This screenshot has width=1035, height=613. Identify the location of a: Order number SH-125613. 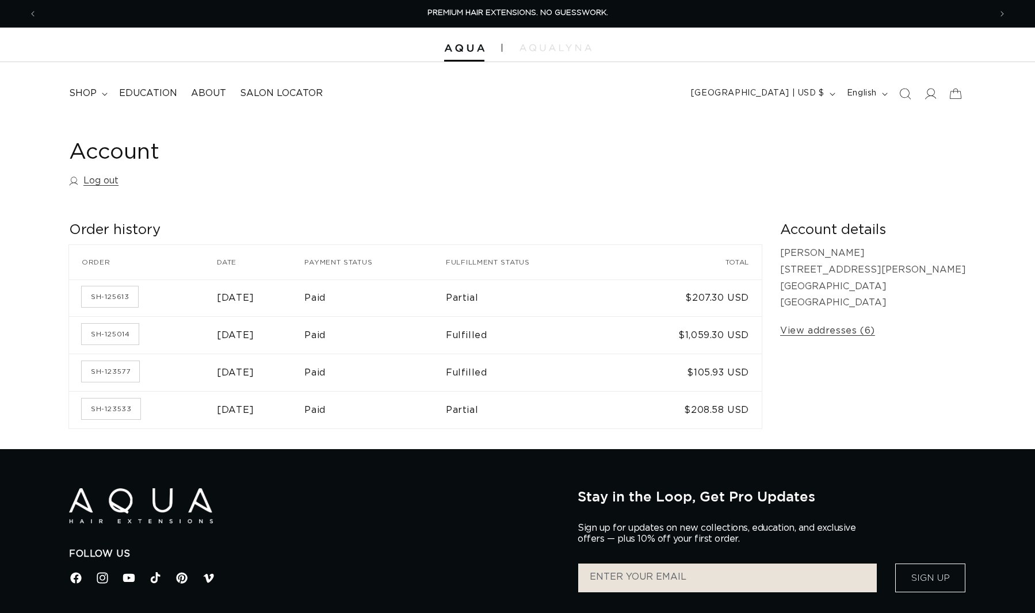
(110, 297).